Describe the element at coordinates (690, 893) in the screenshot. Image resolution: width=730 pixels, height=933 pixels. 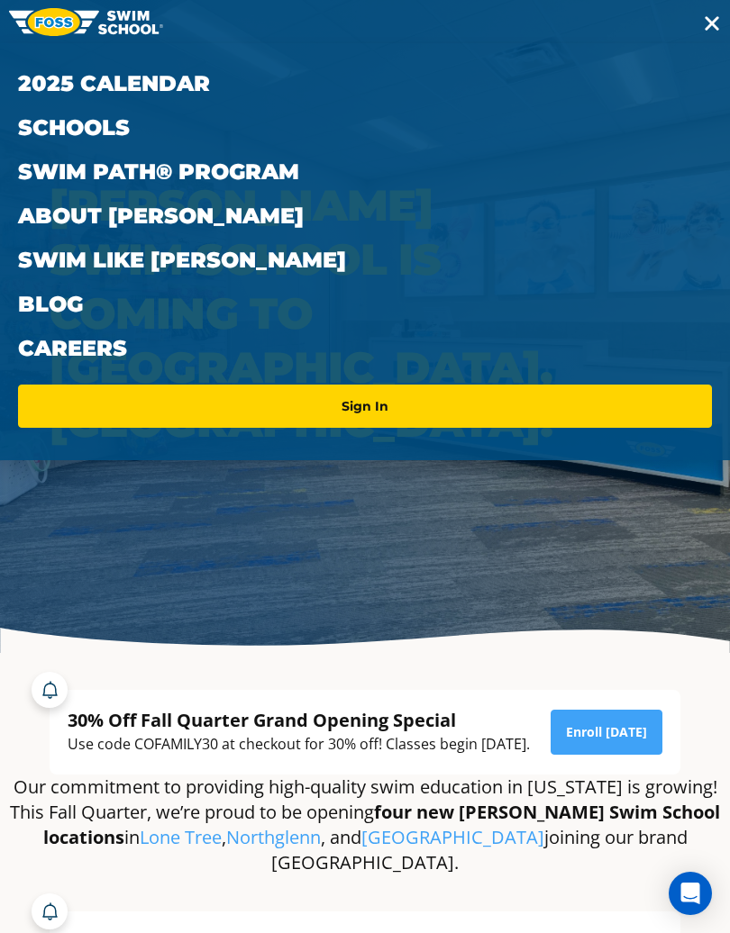
I see `div: Open Intercom Messenger` at that location.